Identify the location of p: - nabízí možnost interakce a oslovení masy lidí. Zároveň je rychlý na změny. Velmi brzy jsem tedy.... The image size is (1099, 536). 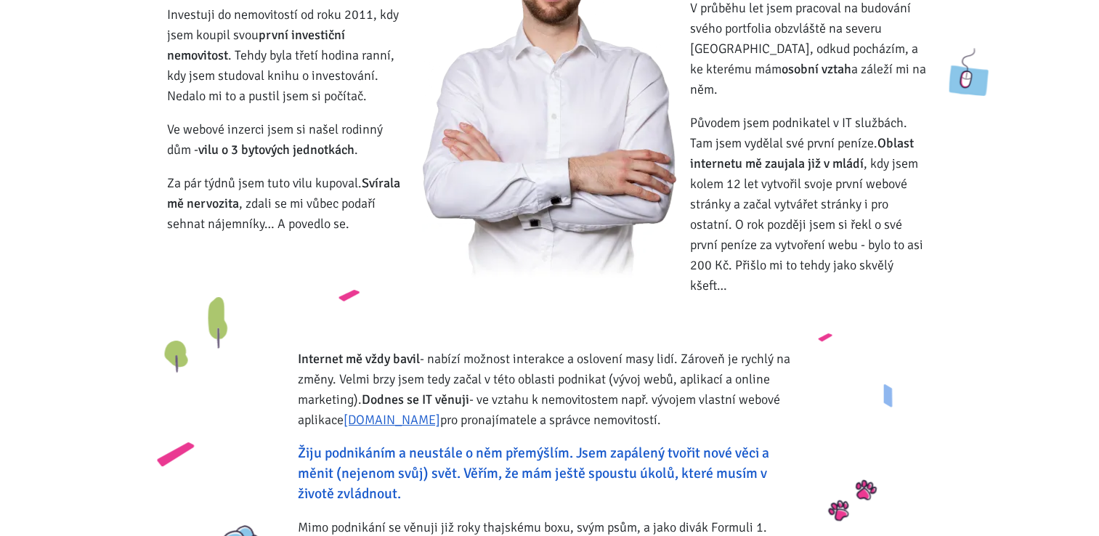
(549, 389).